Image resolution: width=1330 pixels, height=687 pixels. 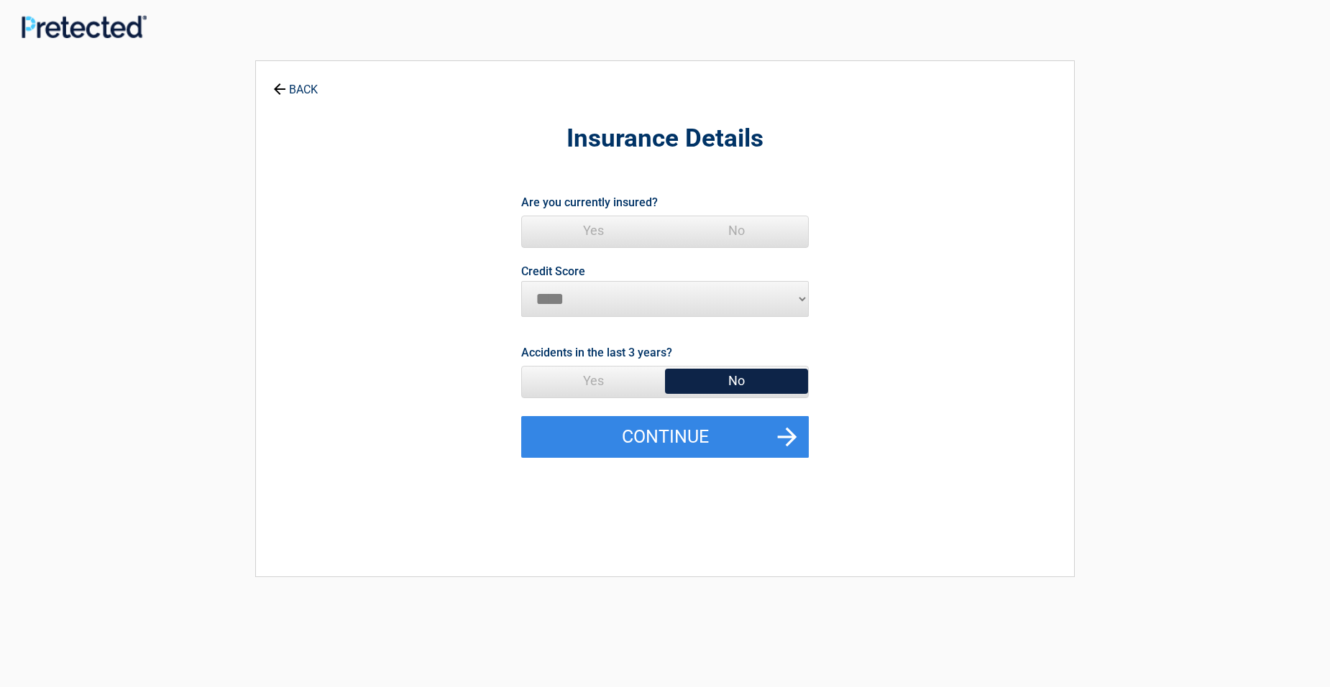 What do you see at coordinates (295, 83) in the screenshot?
I see `a: BACK` at bounding box center [295, 83].